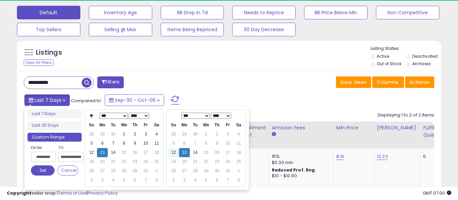 Image resolution: width=458 pixels, height=200 pixels. I want to click on button: Columns, so click(388, 82).